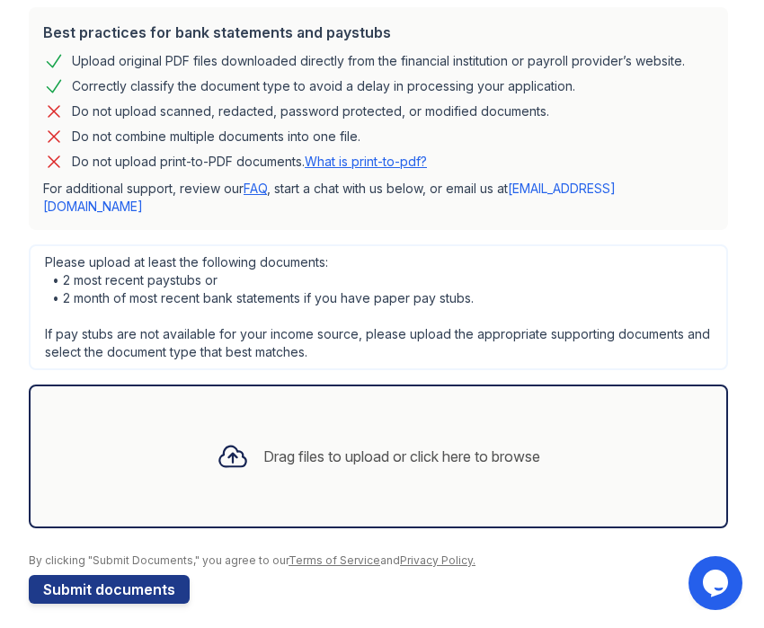  I want to click on a: Terms of Service, so click(334, 560).